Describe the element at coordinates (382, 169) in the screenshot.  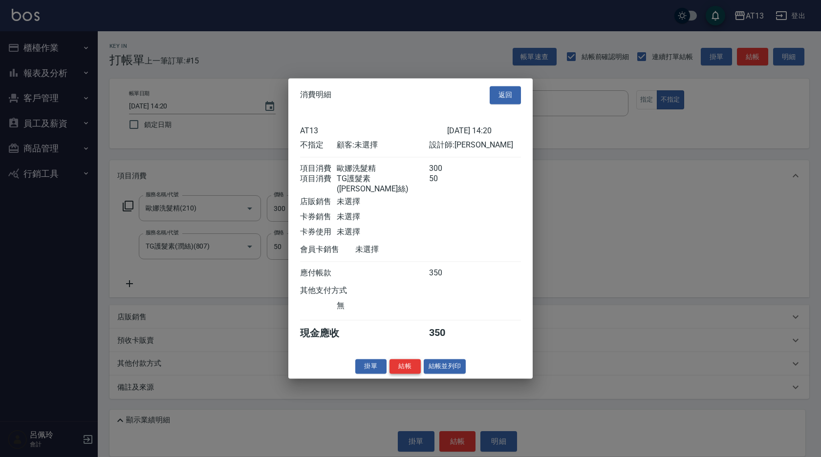
I see `div: 歐娜洗髮精` at that location.